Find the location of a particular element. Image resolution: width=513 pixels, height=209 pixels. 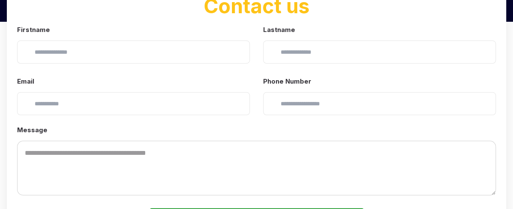

label: Email is located at coordinates (133, 82).